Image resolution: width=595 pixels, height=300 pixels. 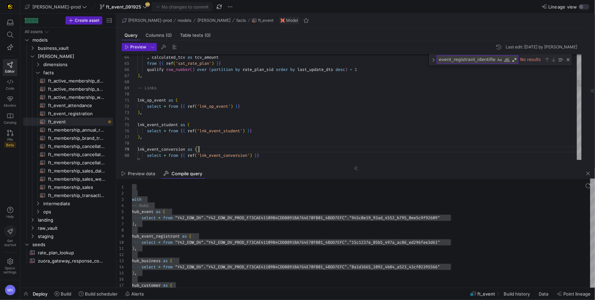 I want to click on span: ops, so click(x=78, y=212).